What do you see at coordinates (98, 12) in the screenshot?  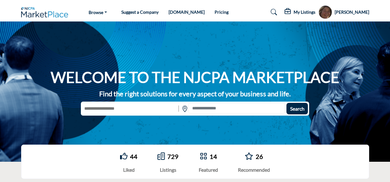 I see `a: Browse` at bounding box center [98, 12].